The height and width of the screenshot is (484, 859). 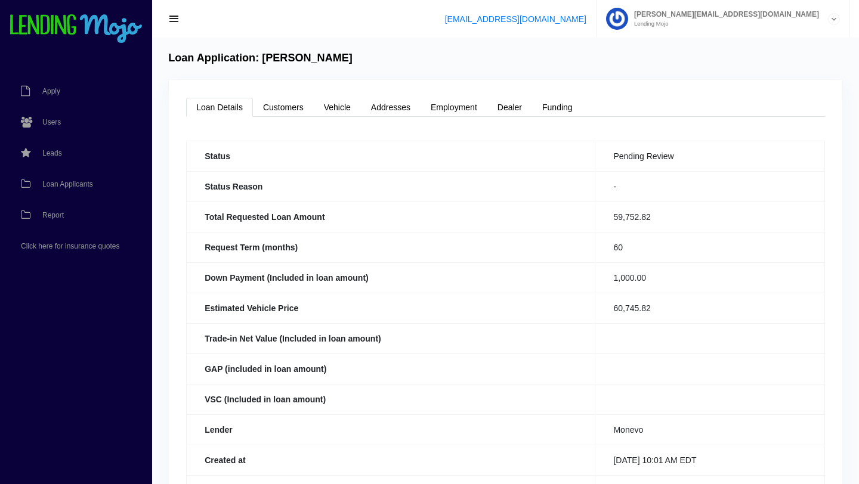 I want to click on th: Down Payment (Included in loan amount), so click(x=391, y=277).